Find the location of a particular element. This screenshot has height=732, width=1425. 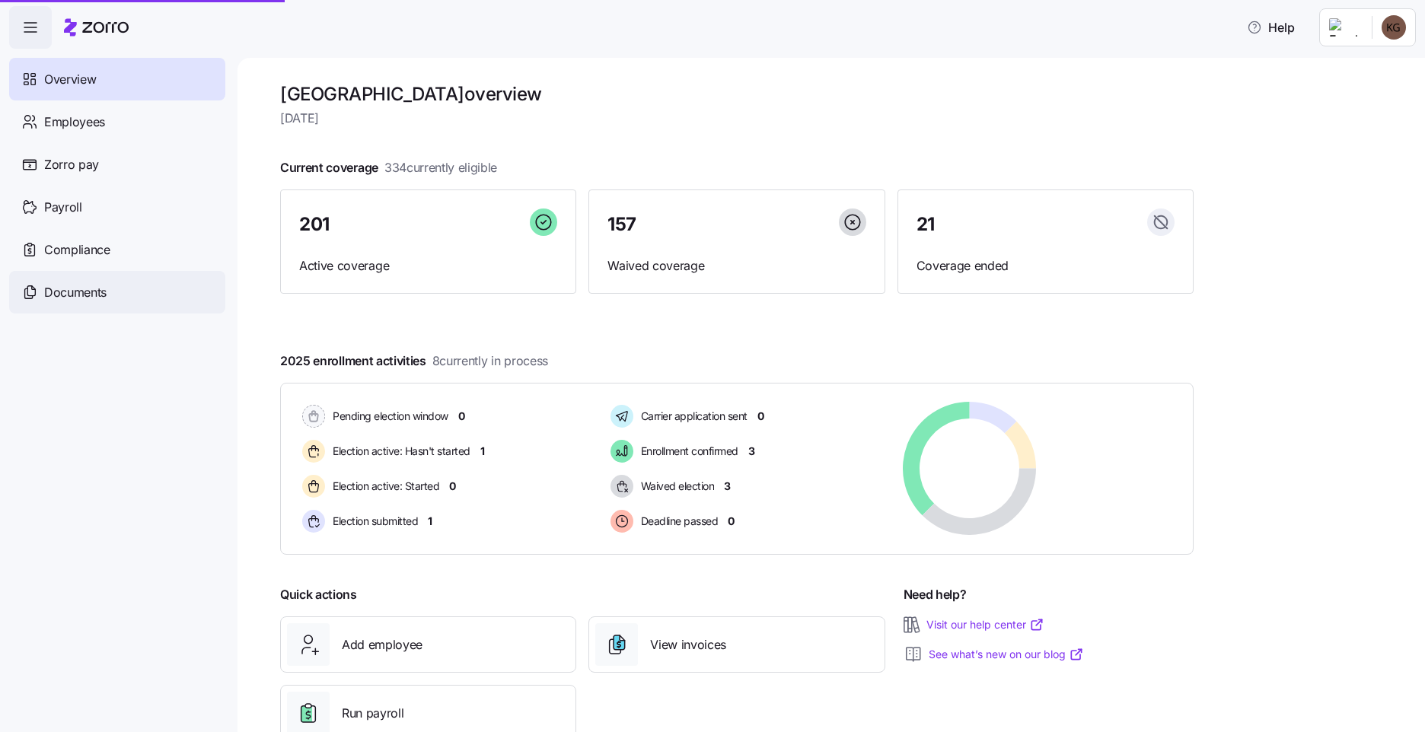

img: Employer logo is located at coordinates (1344, 27).